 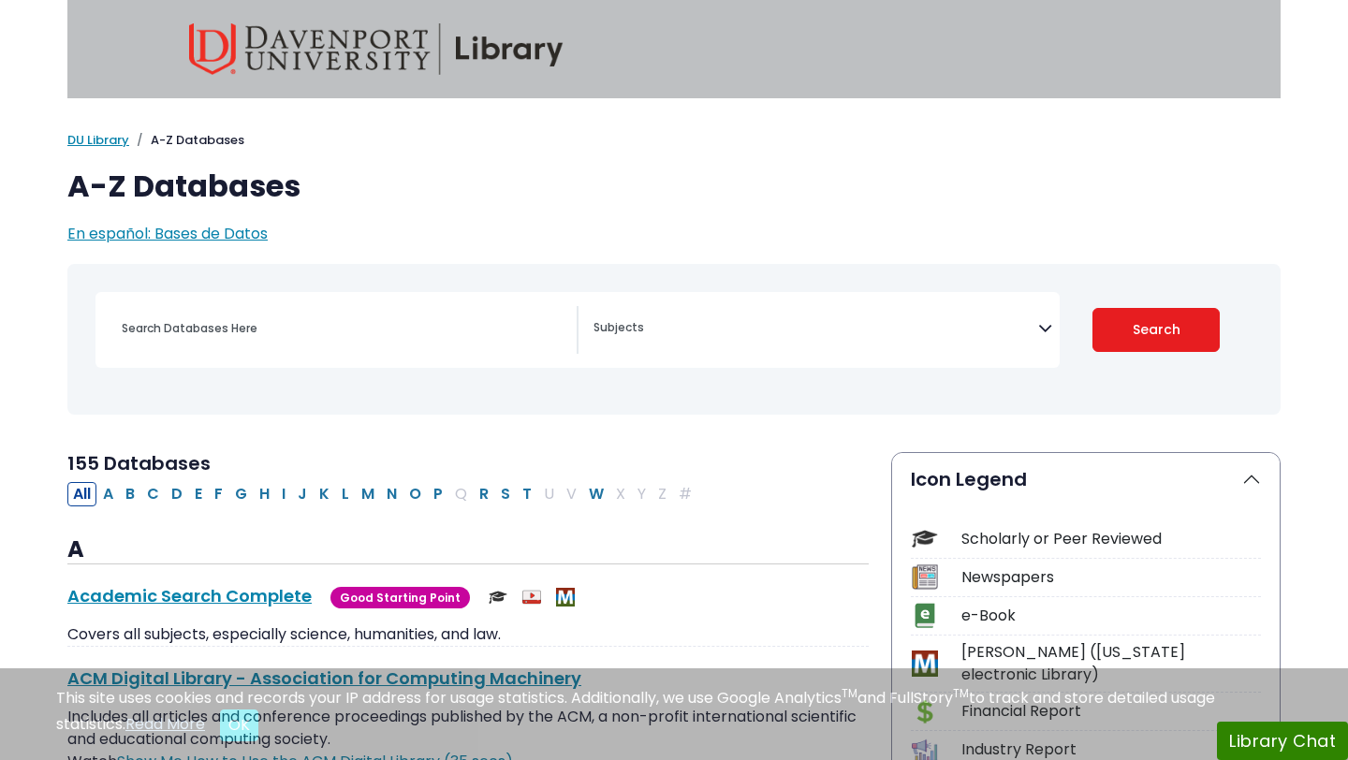 I want to click on nav: Search filters, so click(x=674, y=339).